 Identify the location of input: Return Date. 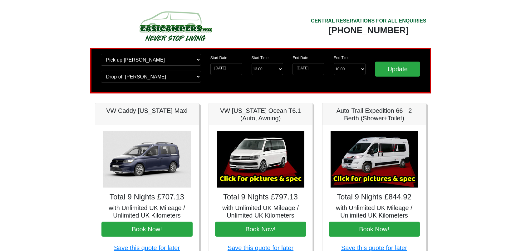
(308, 69).